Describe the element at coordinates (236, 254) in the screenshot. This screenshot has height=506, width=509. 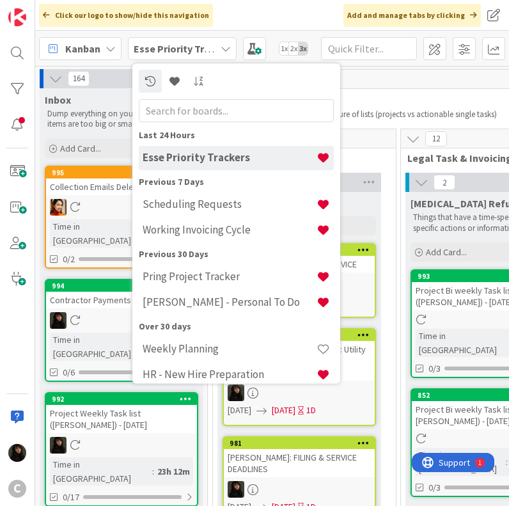
I see `div: Previous 30 Days` at that location.